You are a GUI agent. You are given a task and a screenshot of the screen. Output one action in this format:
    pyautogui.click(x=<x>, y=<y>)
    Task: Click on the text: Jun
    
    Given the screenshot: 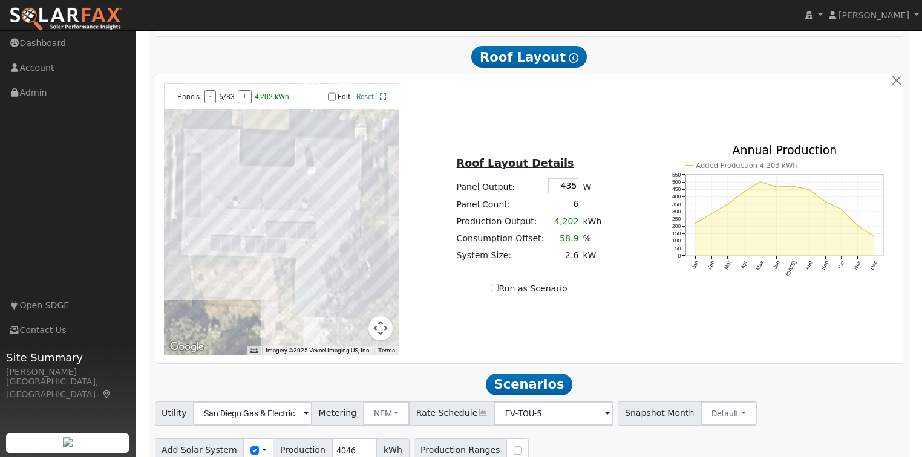 What is the action you would take?
    pyautogui.click(x=776, y=264)
    